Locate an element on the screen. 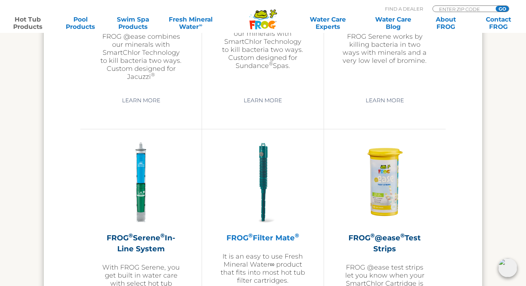  a: Swim SpaProducts is located at coordinates (133, 23).